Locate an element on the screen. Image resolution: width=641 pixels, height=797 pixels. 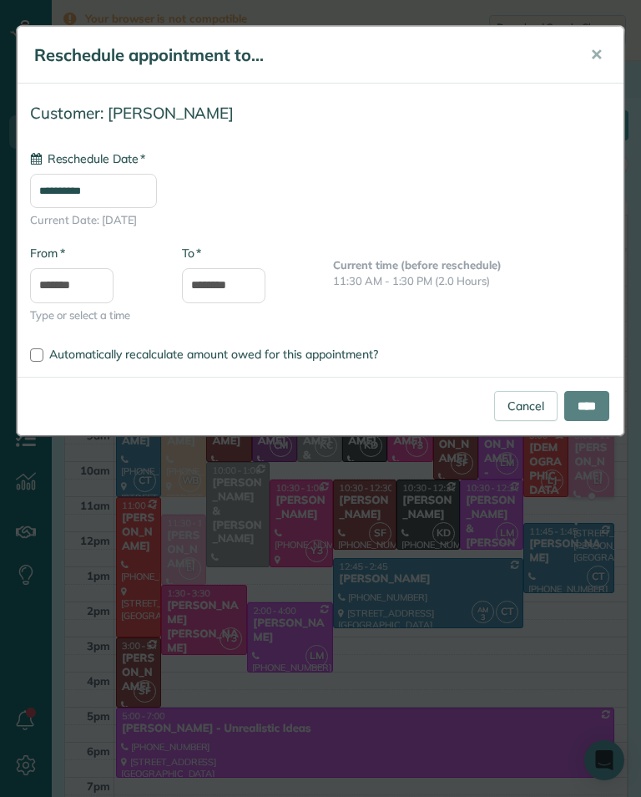
a: Cancel is located at coordinates (526, 406).